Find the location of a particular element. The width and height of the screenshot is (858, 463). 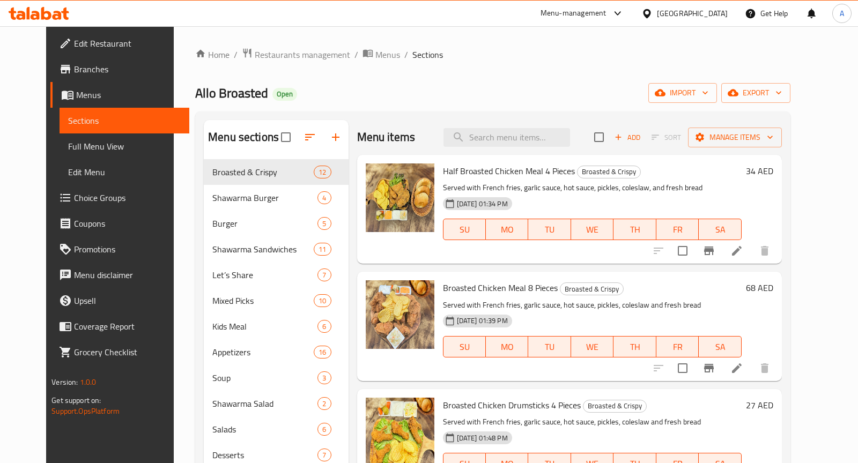

span: TH is located at coordinates (634, 229).